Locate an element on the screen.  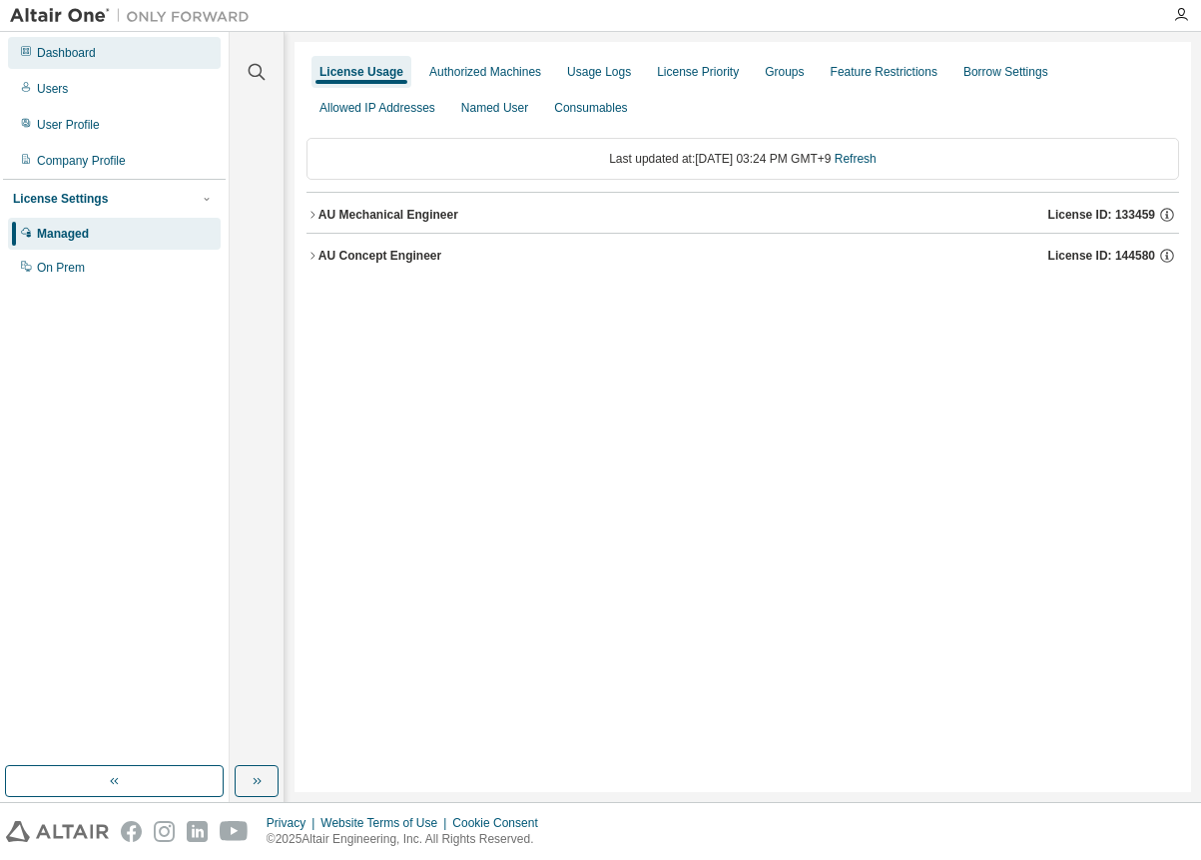
div: Consumables is located at coordinates (590, 108).